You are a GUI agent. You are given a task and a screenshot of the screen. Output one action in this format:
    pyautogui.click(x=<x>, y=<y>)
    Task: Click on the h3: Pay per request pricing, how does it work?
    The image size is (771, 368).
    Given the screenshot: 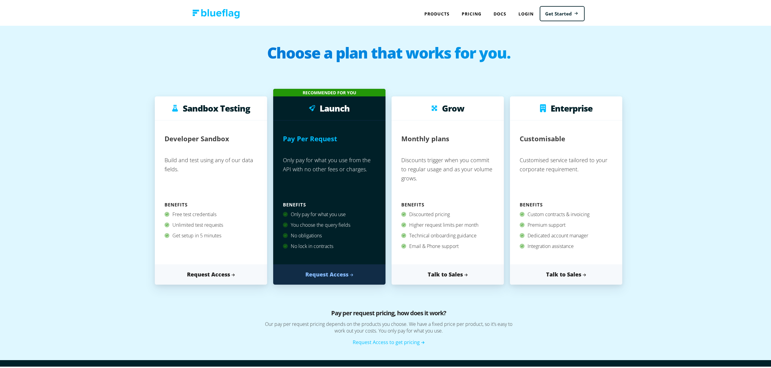 What is the action you would take?
    pyautogui.click(x=389, y=314)
    